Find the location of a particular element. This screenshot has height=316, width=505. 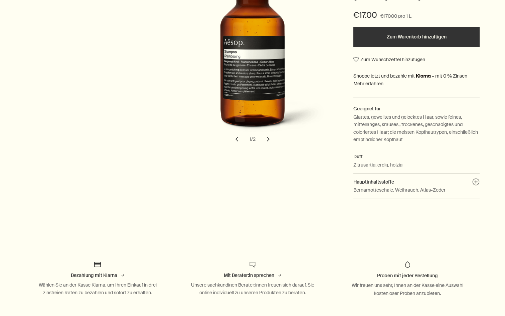

a: Chat box iconMit Berater:in sprechenUnsere sachkundigen Berater:innen freuen sich darauf, Sie onl... is located at coordinates (252, 278).